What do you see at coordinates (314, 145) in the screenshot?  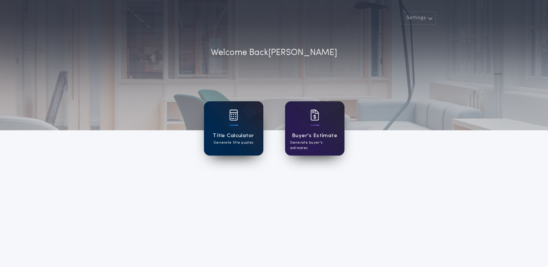 I see `p: Generate buyer's estimates` at bounding box center [314, 145].